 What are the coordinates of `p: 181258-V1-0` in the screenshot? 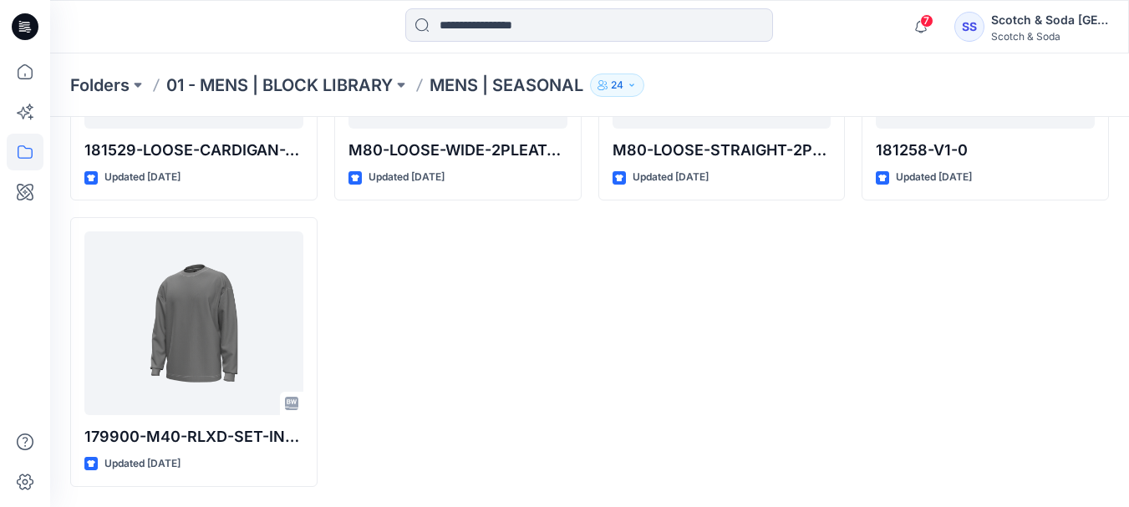 It's located at (985, 150).